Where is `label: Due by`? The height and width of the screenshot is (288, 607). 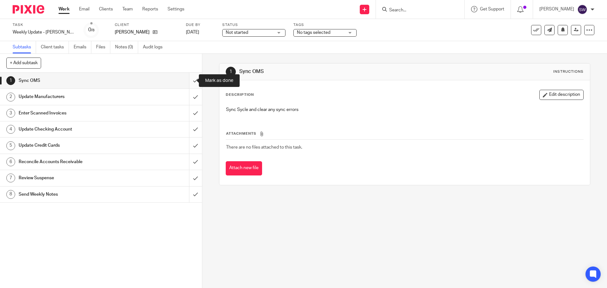 label: Due by is located at coordinates (200, 25).